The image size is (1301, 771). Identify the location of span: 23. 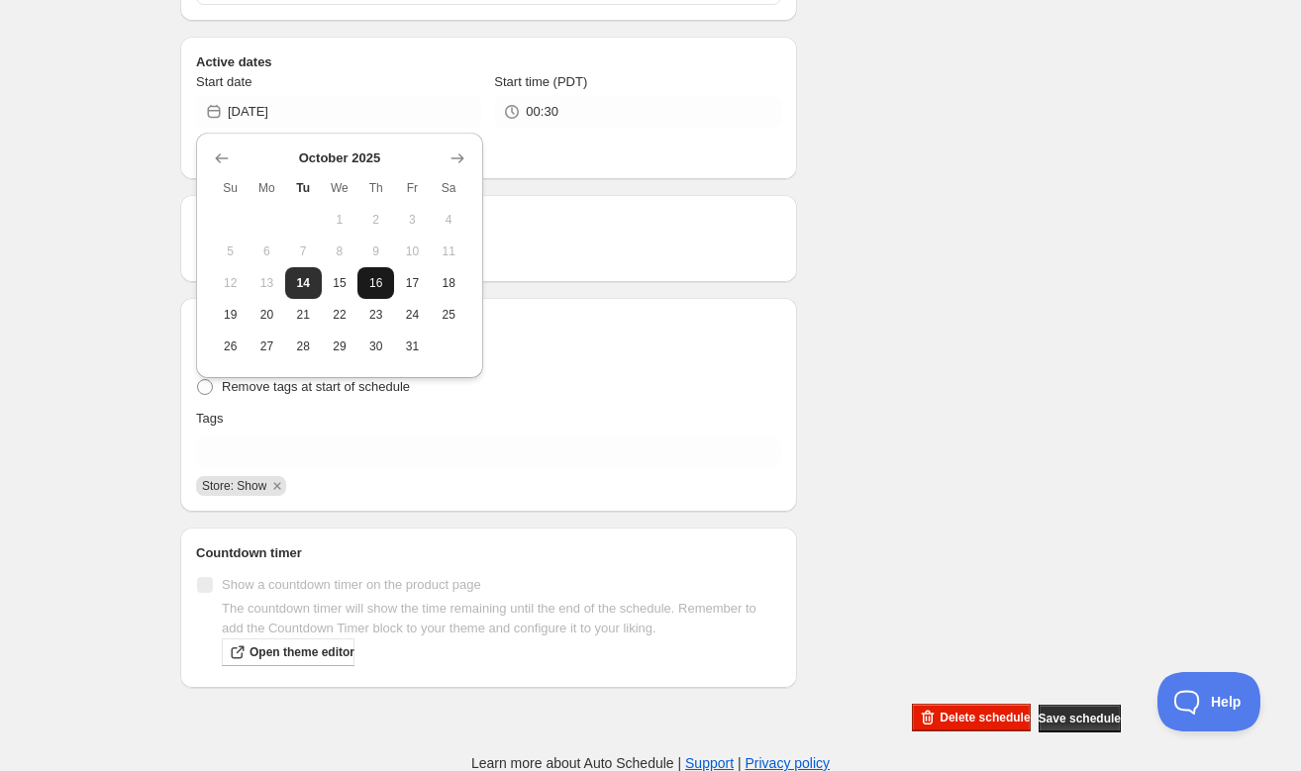
(375, 315).